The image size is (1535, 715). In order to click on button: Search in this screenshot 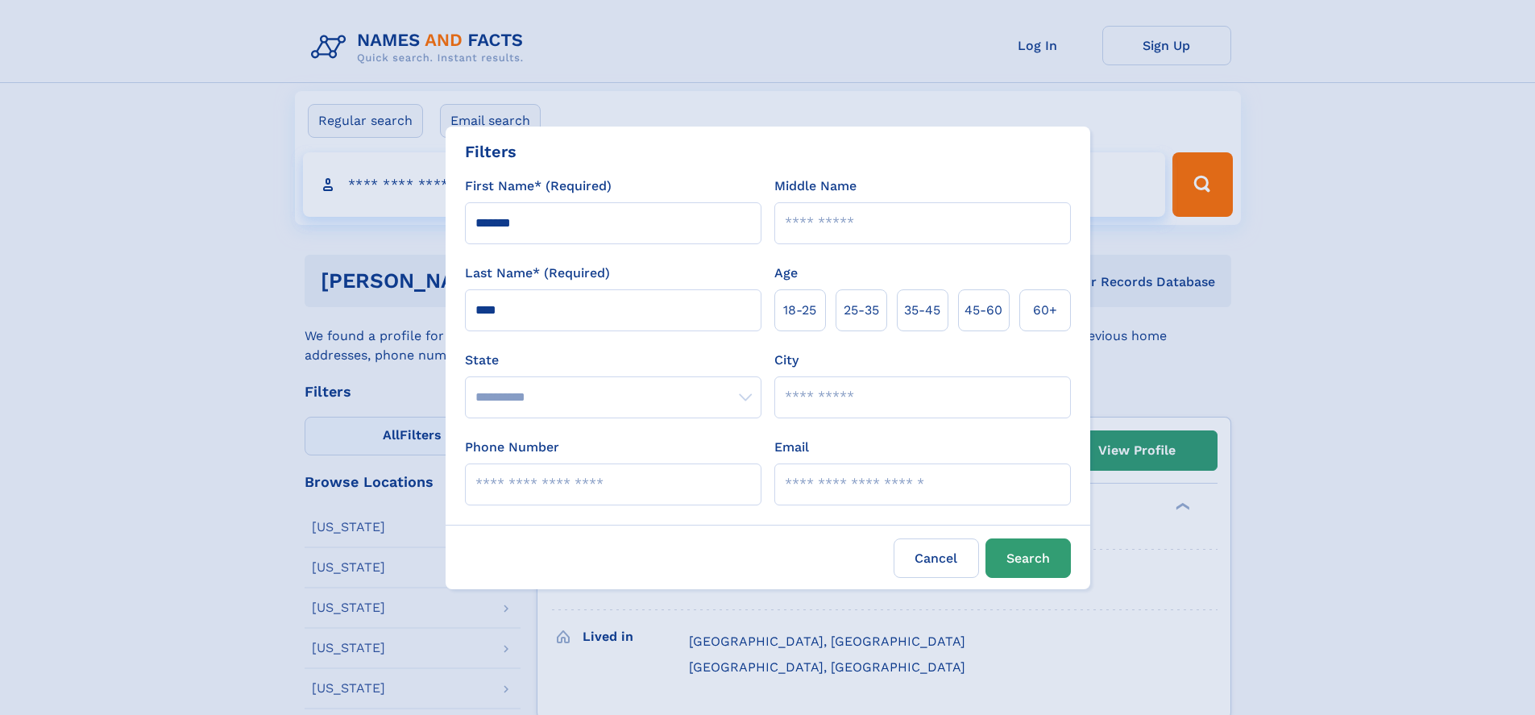, I will do `click(1028, 558)`.